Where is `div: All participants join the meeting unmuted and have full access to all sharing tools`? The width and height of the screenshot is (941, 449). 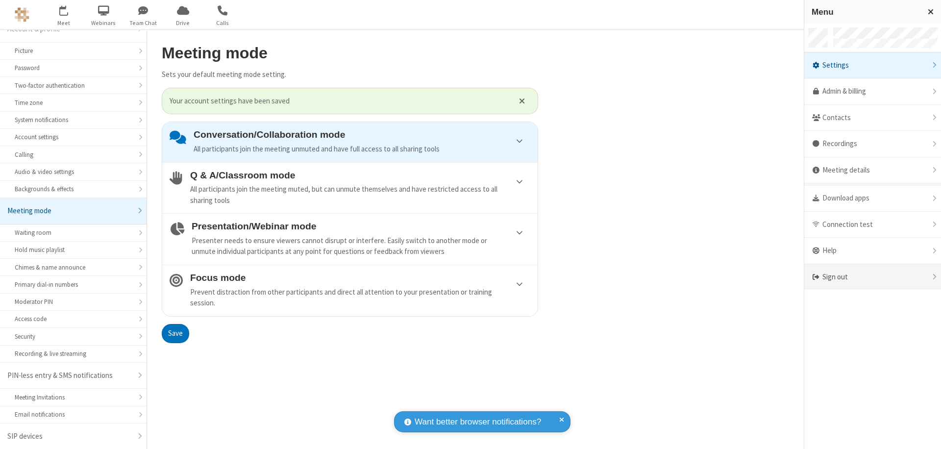 div: All participants join the meeting unmuted and have full access to all sharing tools is located at coordinates (362, 149).